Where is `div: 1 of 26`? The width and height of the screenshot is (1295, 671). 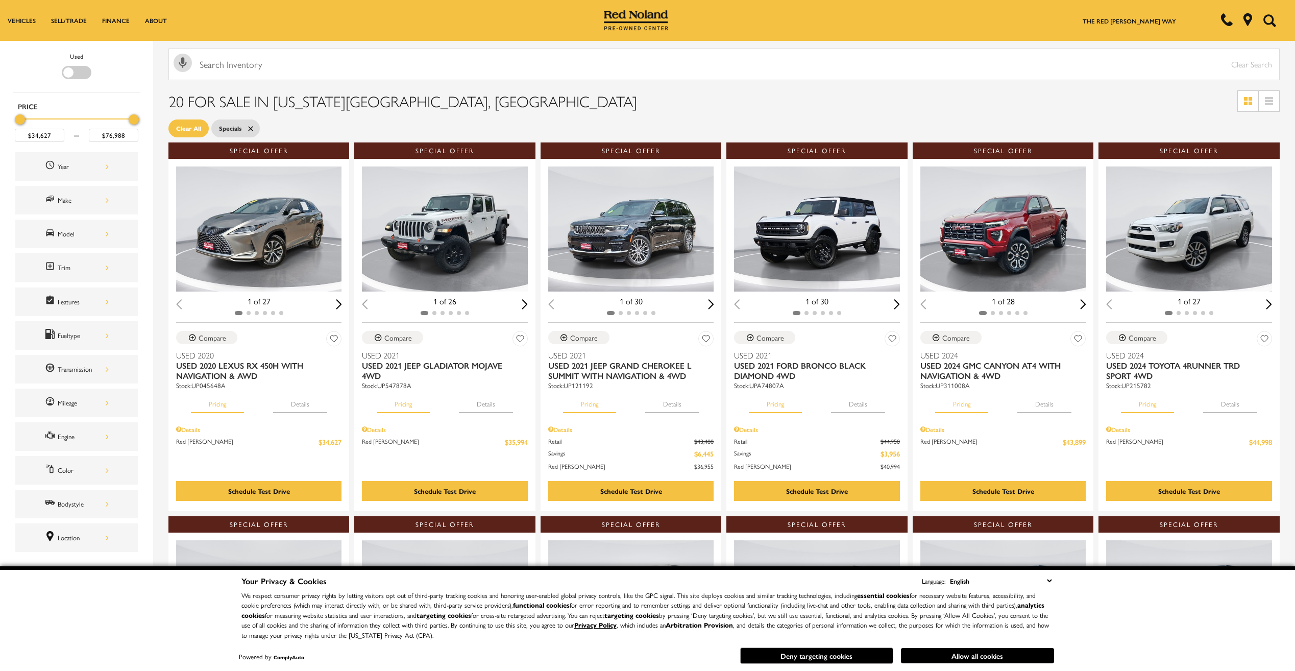
div: 1 of 26 is located at coordinates (445, 301).